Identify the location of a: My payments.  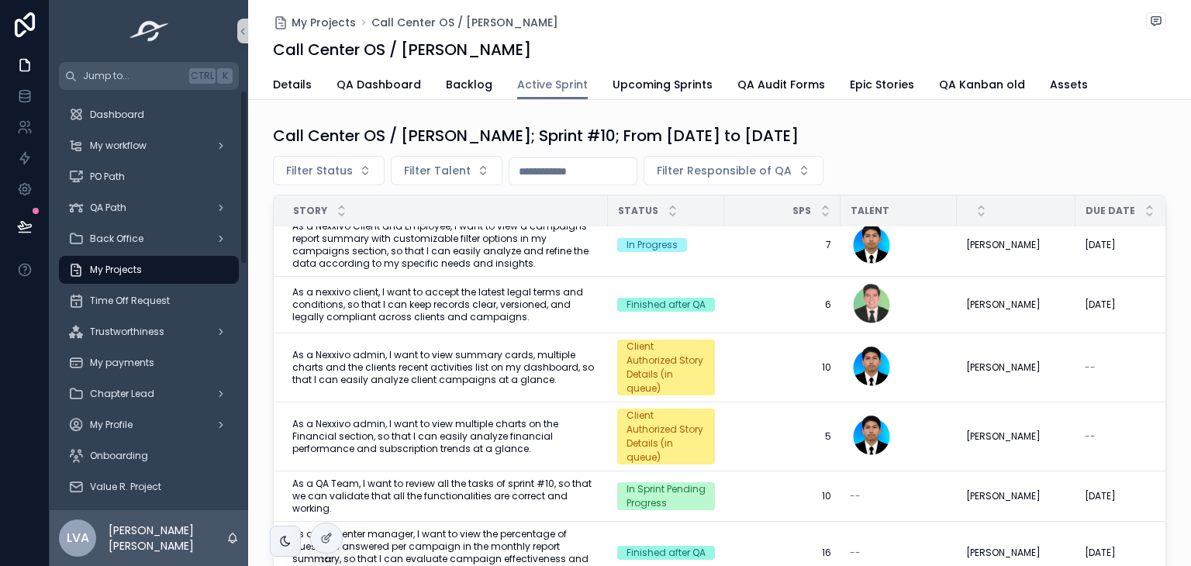
(149, 363).